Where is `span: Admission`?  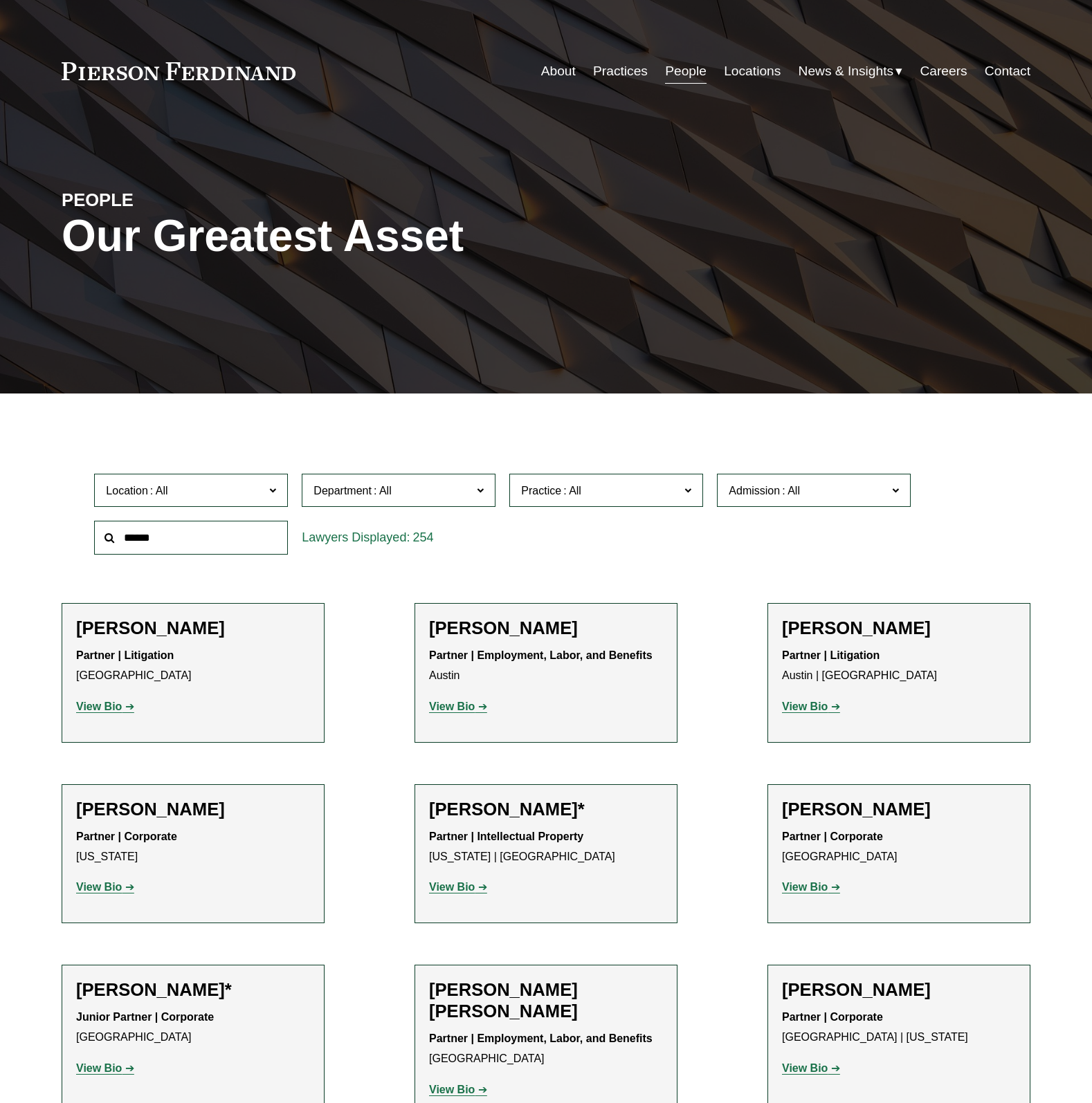
span: Admission is located at coordinates (754, 490).